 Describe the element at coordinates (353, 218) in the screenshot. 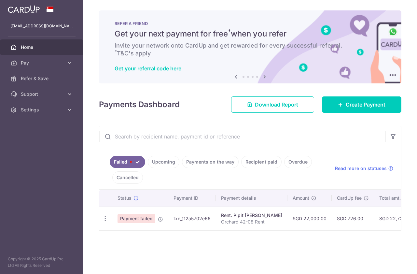

I see `td: SGD 726.00` at that location.